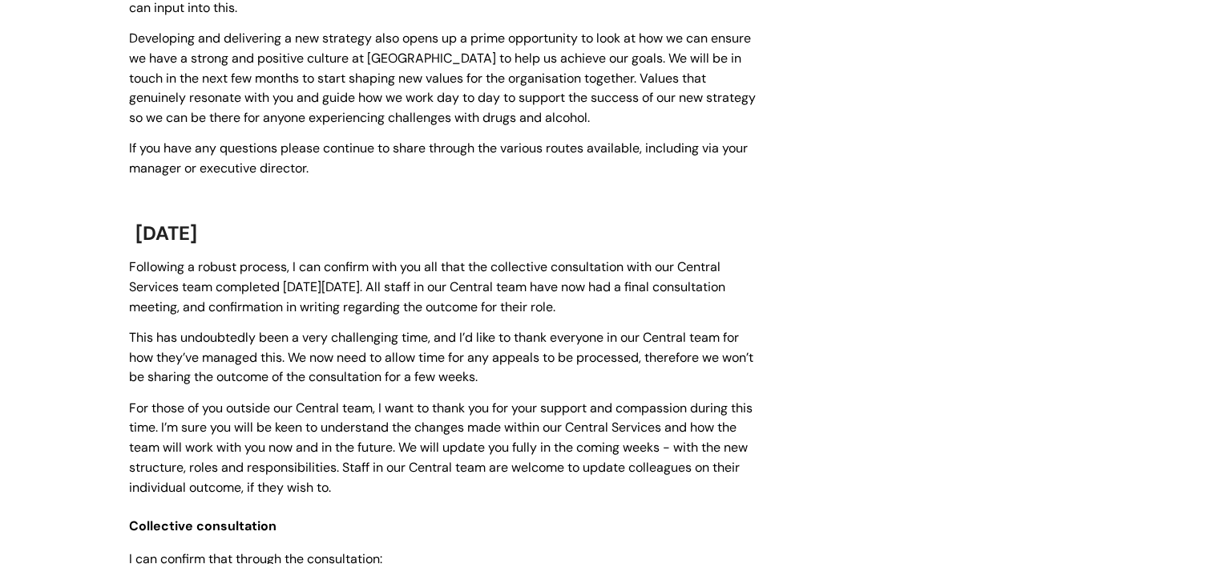 The image size is (1219, 564). I want to click on span: Collective consultation, so click(203, 525).